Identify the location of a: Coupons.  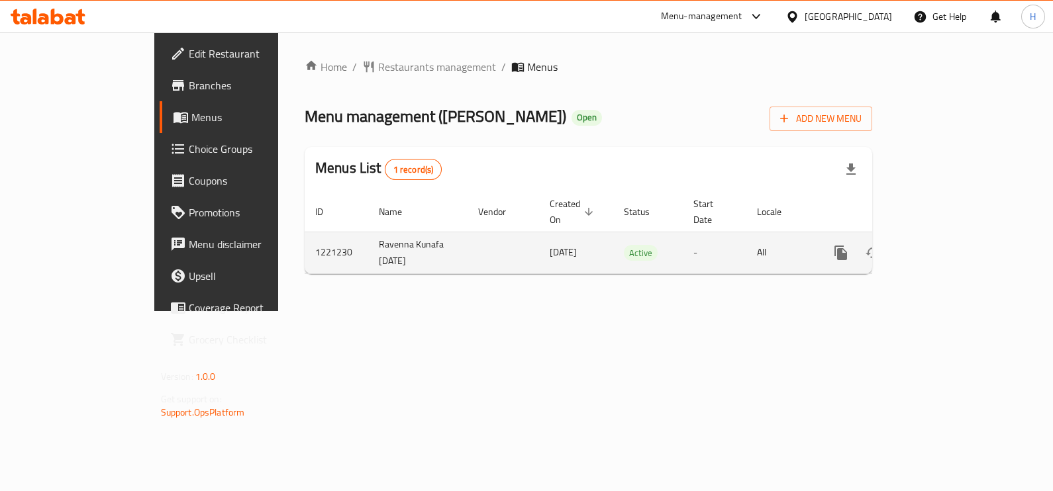
(245, 181).